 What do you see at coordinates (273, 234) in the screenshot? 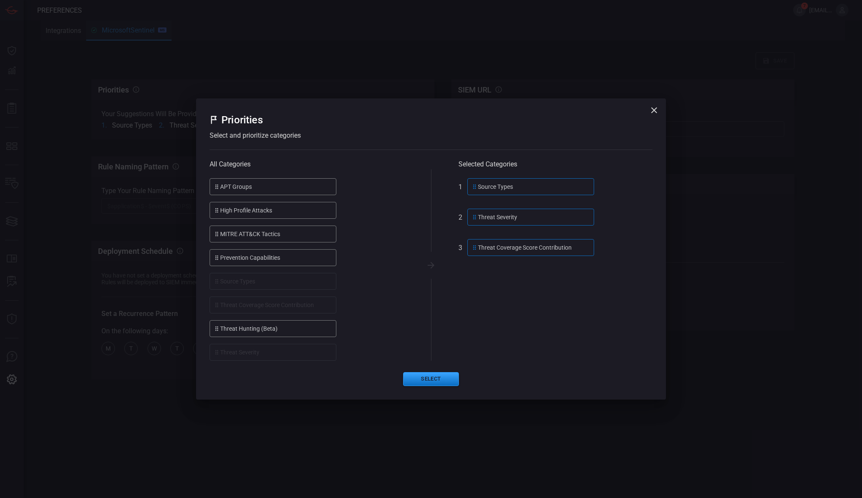
I see `div: MITRE ATT&CK Tactics` at bounding box center [273, 234].